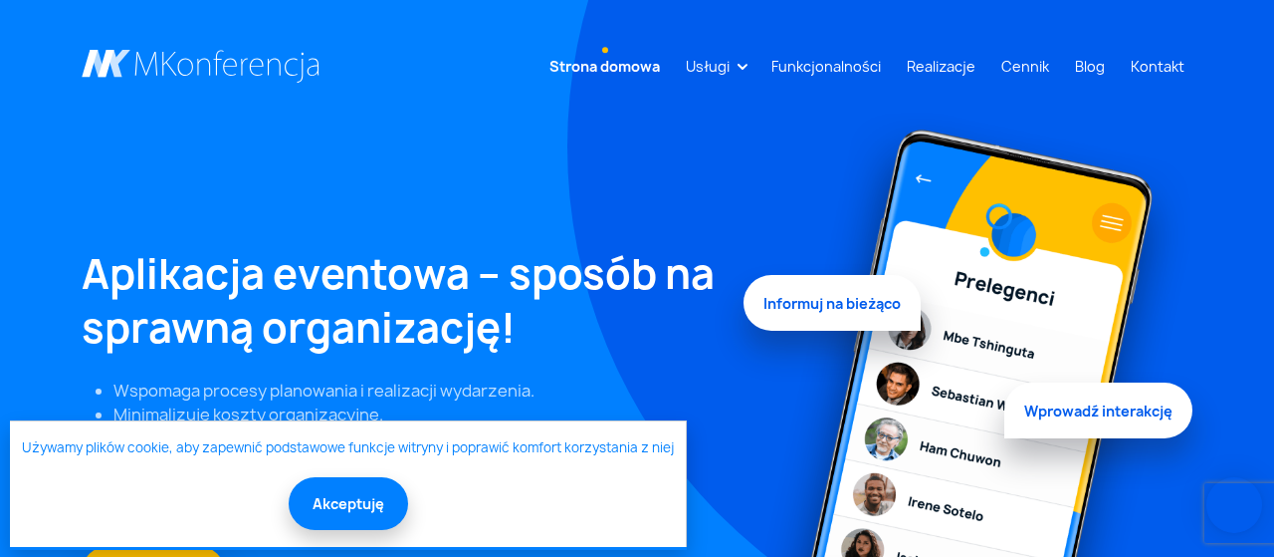 The height and width of the screenshot is (557, 1274). Describe the element at coordinates (708, 66) in the screenshot. I see `a: Usługi` at that location.